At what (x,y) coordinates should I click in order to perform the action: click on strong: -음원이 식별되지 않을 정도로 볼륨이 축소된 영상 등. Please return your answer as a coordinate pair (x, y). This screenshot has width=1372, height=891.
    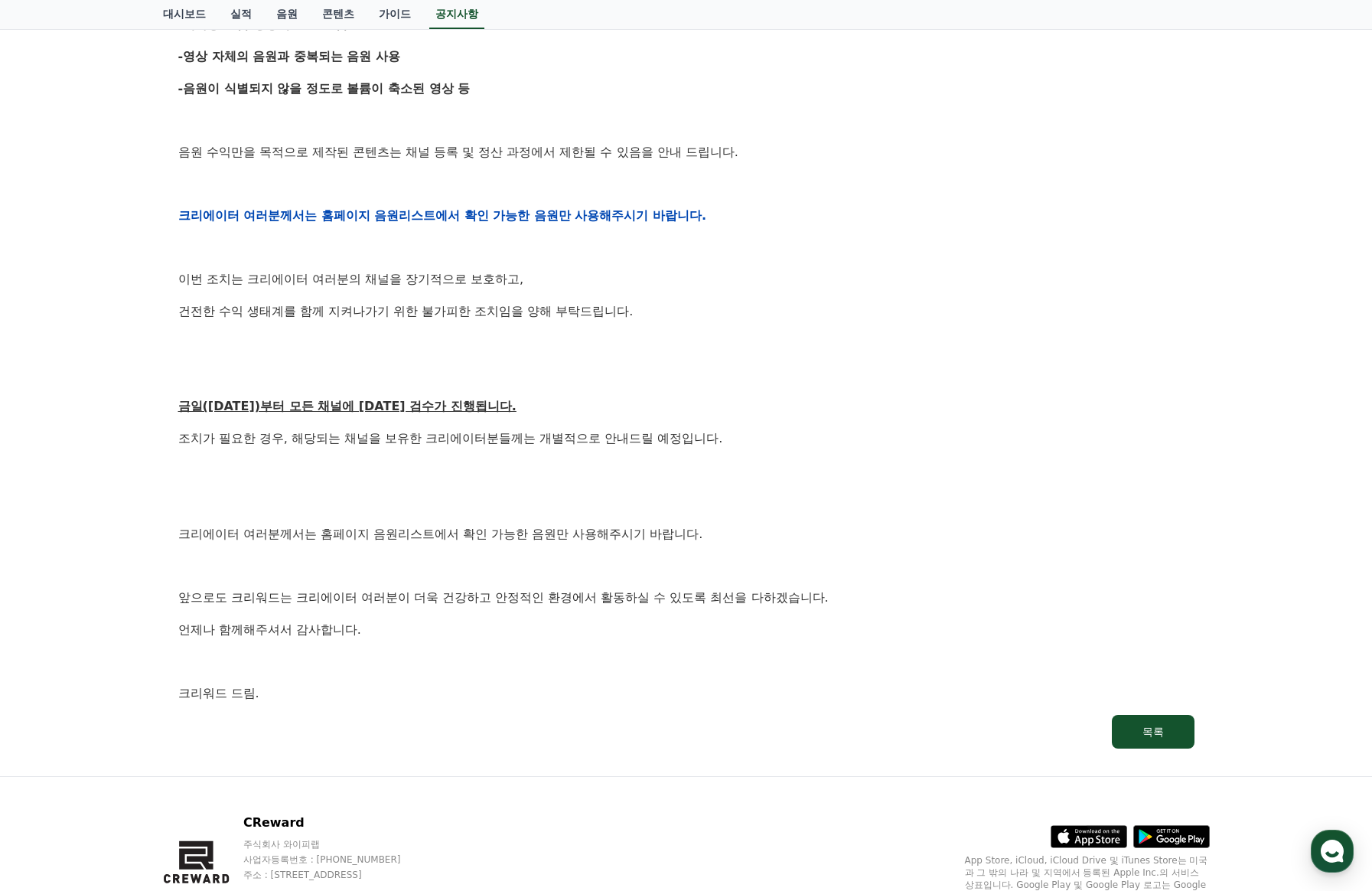
    Looking at the image, I should click on (325, 88).